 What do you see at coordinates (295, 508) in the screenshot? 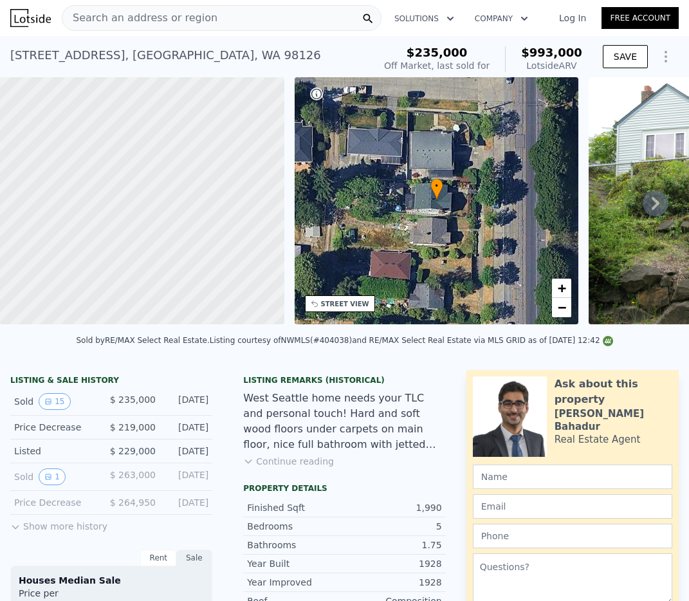
I see `div: Finished Sqft` at bounding box center [295, 508].